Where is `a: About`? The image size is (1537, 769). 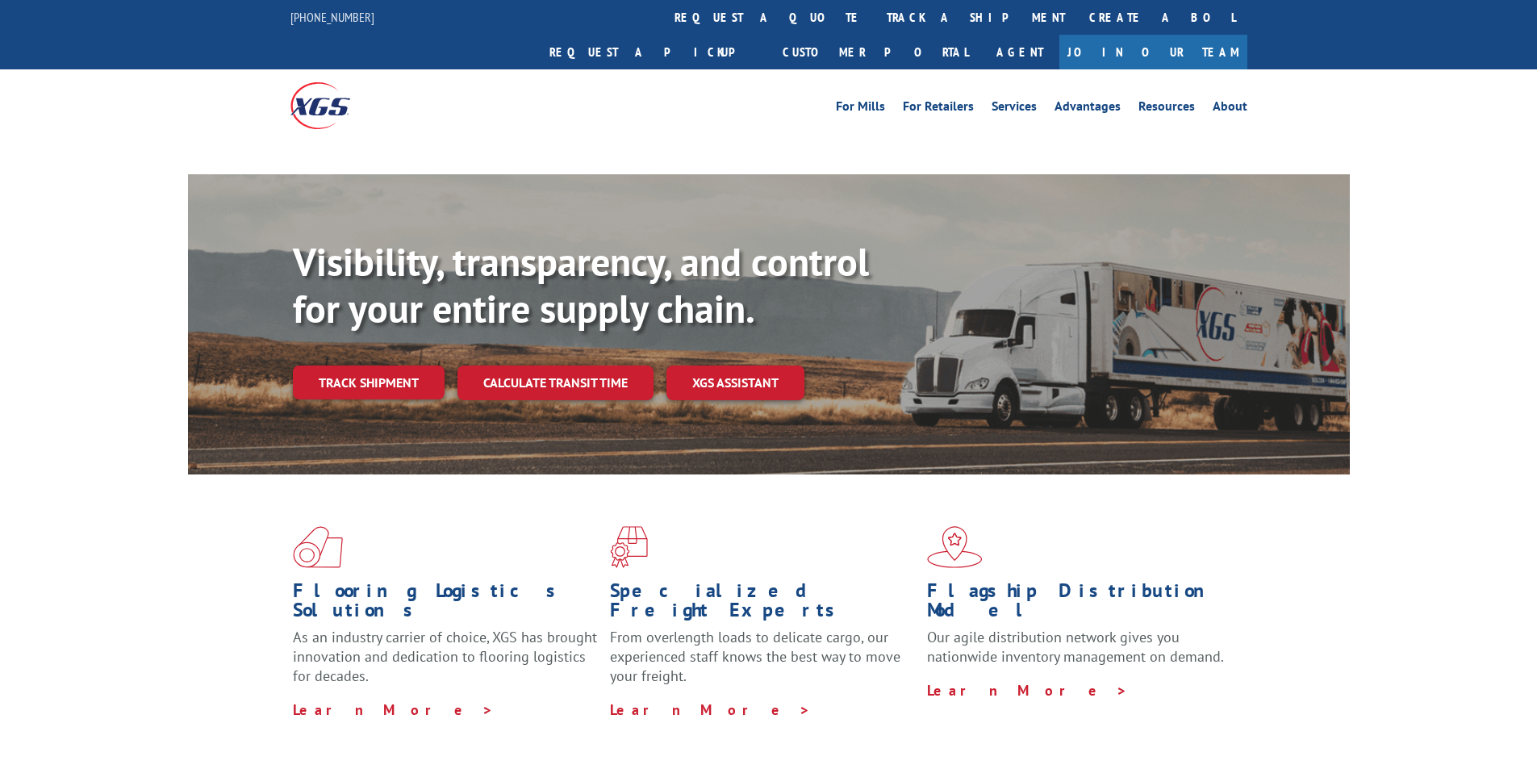 a: About is located at coordinates (1229, 109).